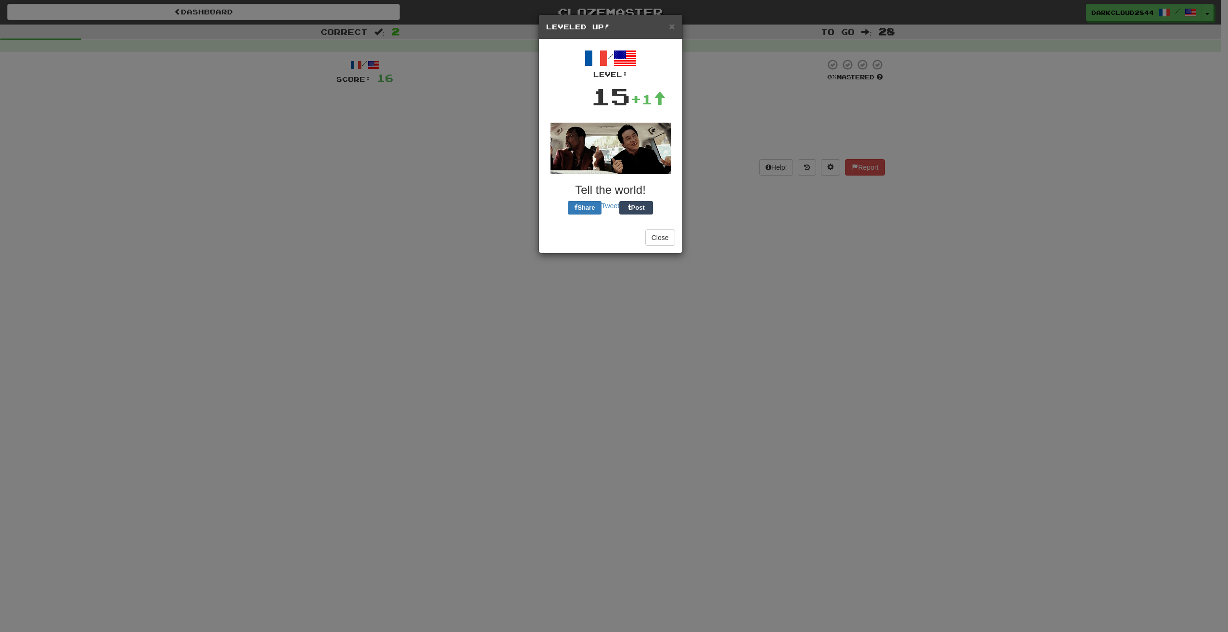 The image size is (1228, 632). I want to click on button: Post, so click(636, 208).